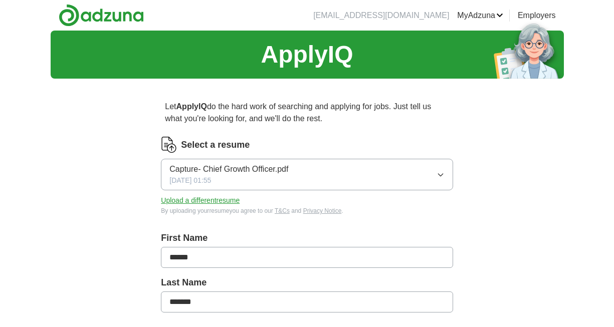  Describe the element at coordinates (191, 106) in the screenshot. I see `strong: ApplyIQ` at that location.